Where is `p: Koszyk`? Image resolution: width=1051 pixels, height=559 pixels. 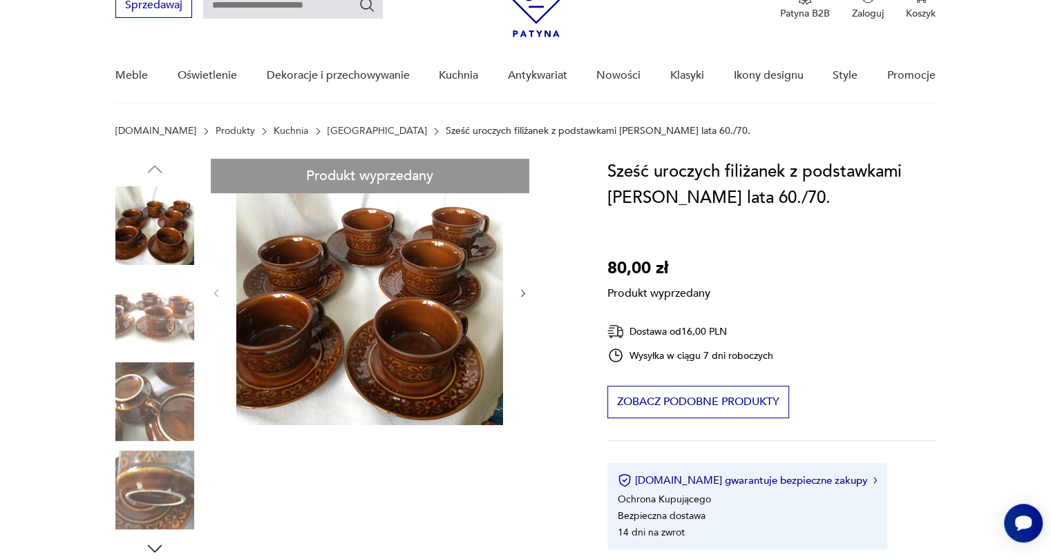
p: Koszyk is located at coordinates (920, 13).